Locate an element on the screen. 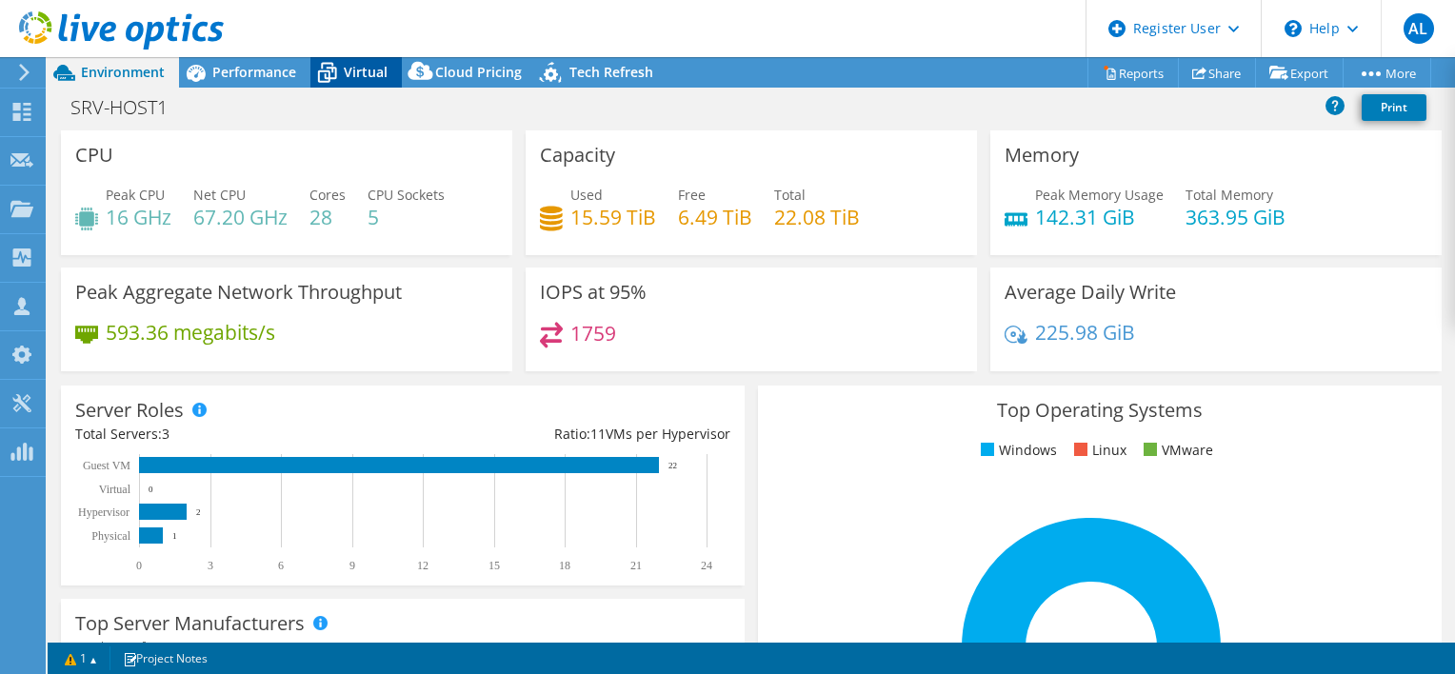 The width and height of the screenshot is (1455, 674). h4: 225.98 GiB is located at coordinates (1084, 332).